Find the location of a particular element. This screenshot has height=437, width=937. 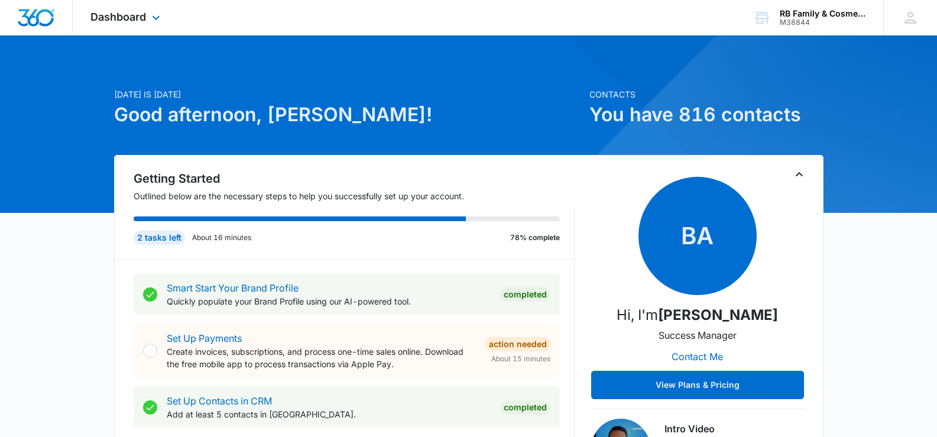

div: 2 tasks left is located at coordinates (159, 238).